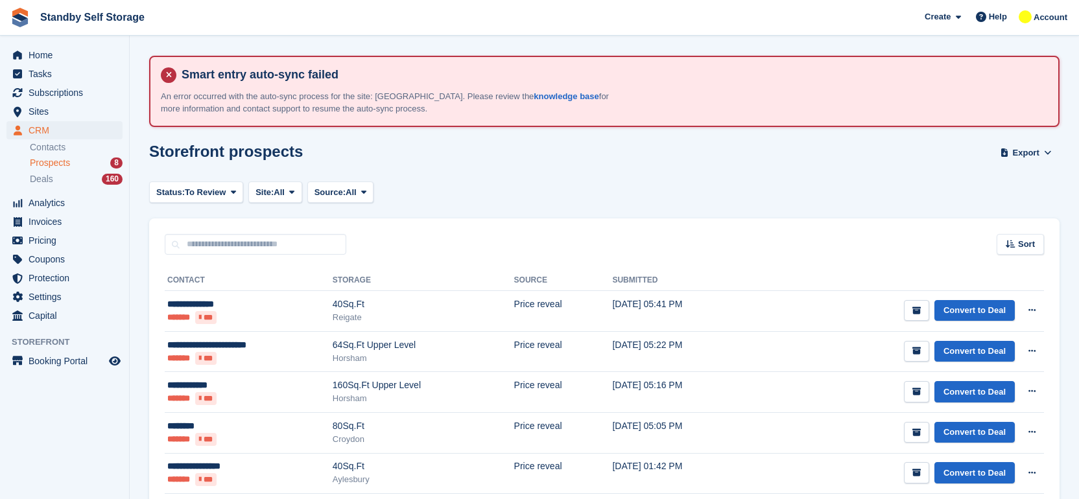 Image resolution: width=1079 pixels, height=499 pixels. I want to click on div: 160Sq.Ft Upper Level, so click(424, 385).